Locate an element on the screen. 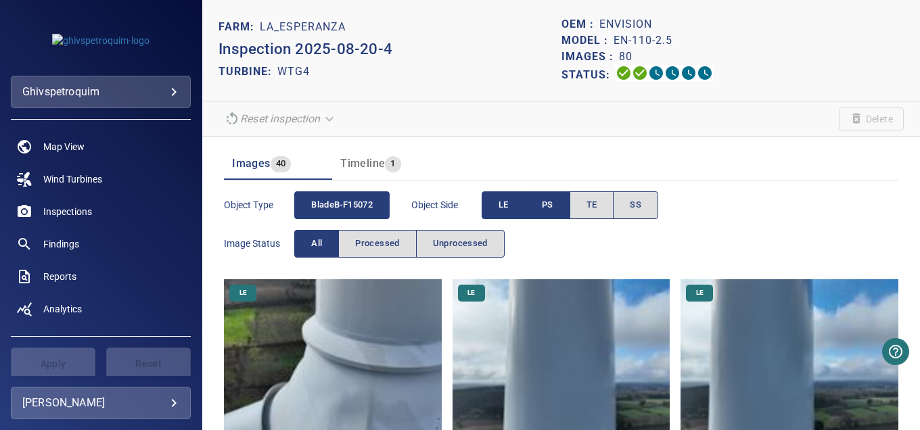 Image resolution: width=920 pixels, height=430 pixels. span: Analytics is located at coordinates (62, 309).